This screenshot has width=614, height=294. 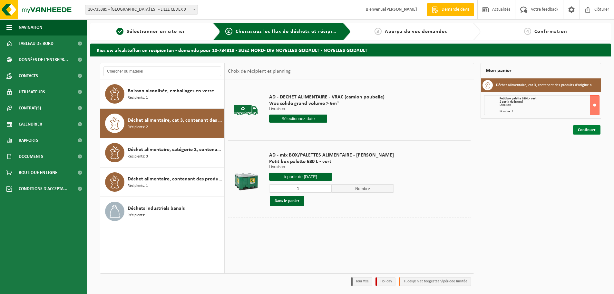 What do you see at coordinates (259, 71) in the screenshot?
I see `div: Choix de récipient et planning` at bounding box center [259, 71].